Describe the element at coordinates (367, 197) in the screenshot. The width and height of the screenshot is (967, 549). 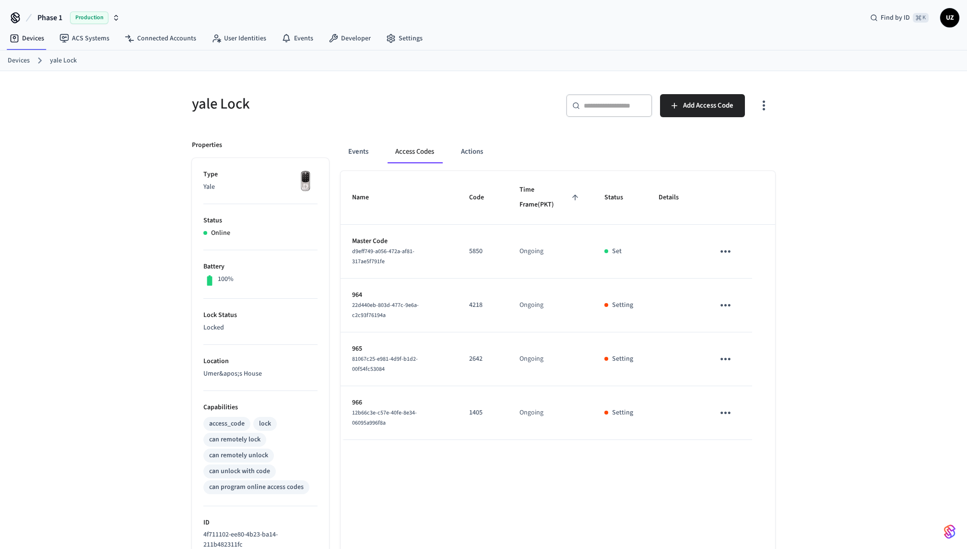
I see `span: Name` at that location.